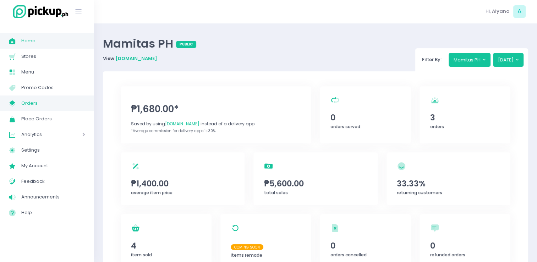 The image size is (537, 262). What do you see at coordinates (315, 179) in the screenshot?
I see `a: ₱5,600.00total sales` at bounding box center [315, 179].